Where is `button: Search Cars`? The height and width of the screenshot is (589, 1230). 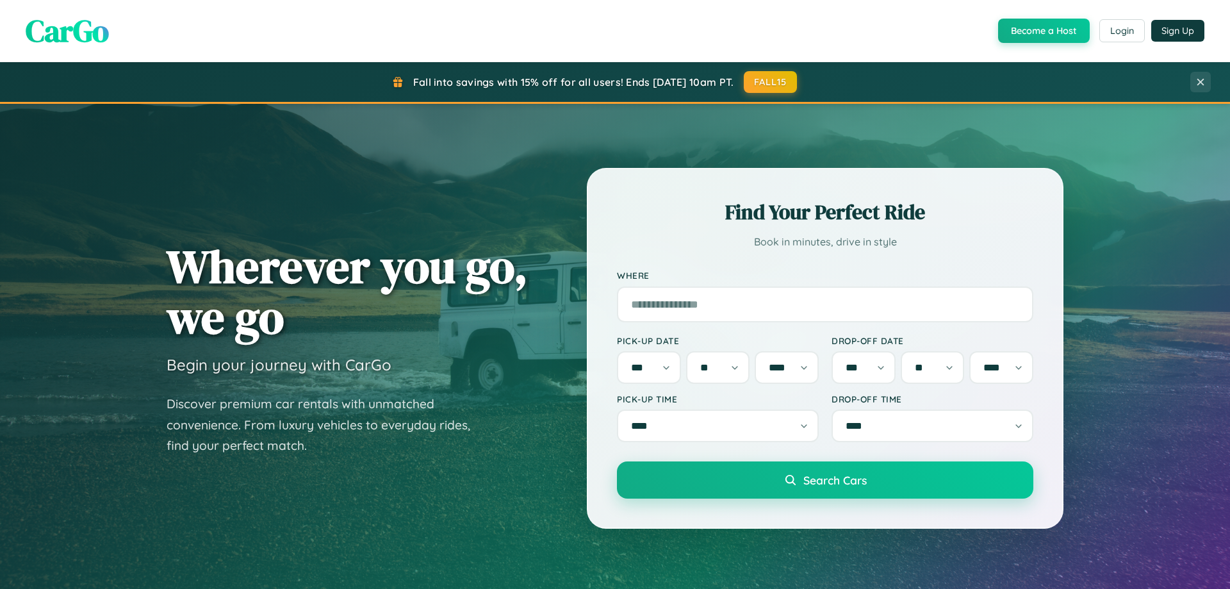
button: Search Cars is located at coordinates (825, 480).